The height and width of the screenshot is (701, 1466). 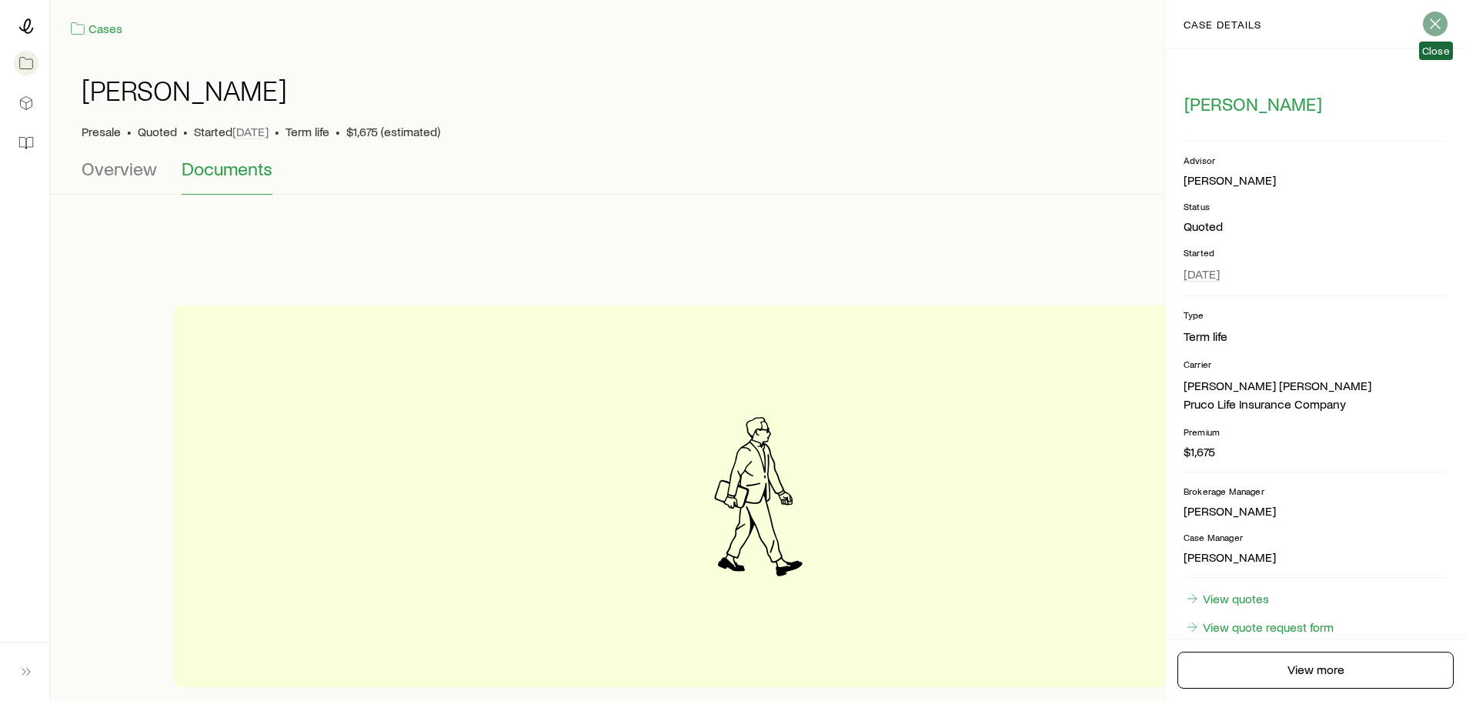 What do you see at coordinates (1315, 226) in the screenshot?
I see `p: Quoted` at bounding box center [1315, 226].